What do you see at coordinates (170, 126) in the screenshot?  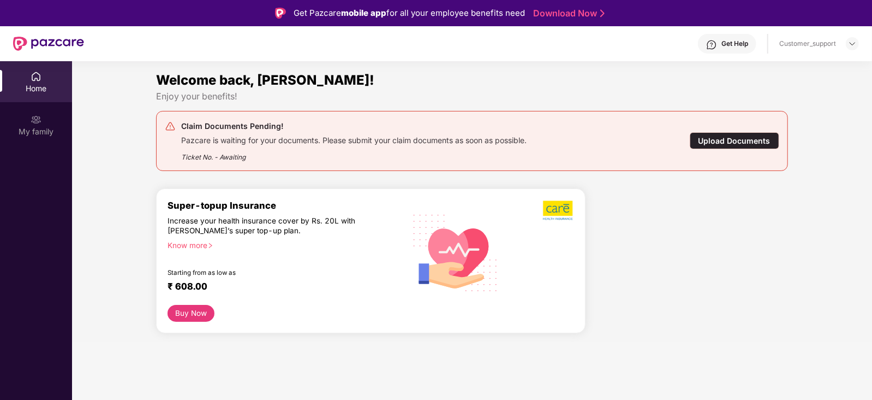 I see `img: svg+xml;base64,PHN2ZyB4bWxucz0iaHR0cDovL3d3dy53My5vcmcvMjAwMC9zdmciIHdpZHRoPSIyNCIgaGVpZ2h0PSIyNC...` at bounding box center [170, 126].